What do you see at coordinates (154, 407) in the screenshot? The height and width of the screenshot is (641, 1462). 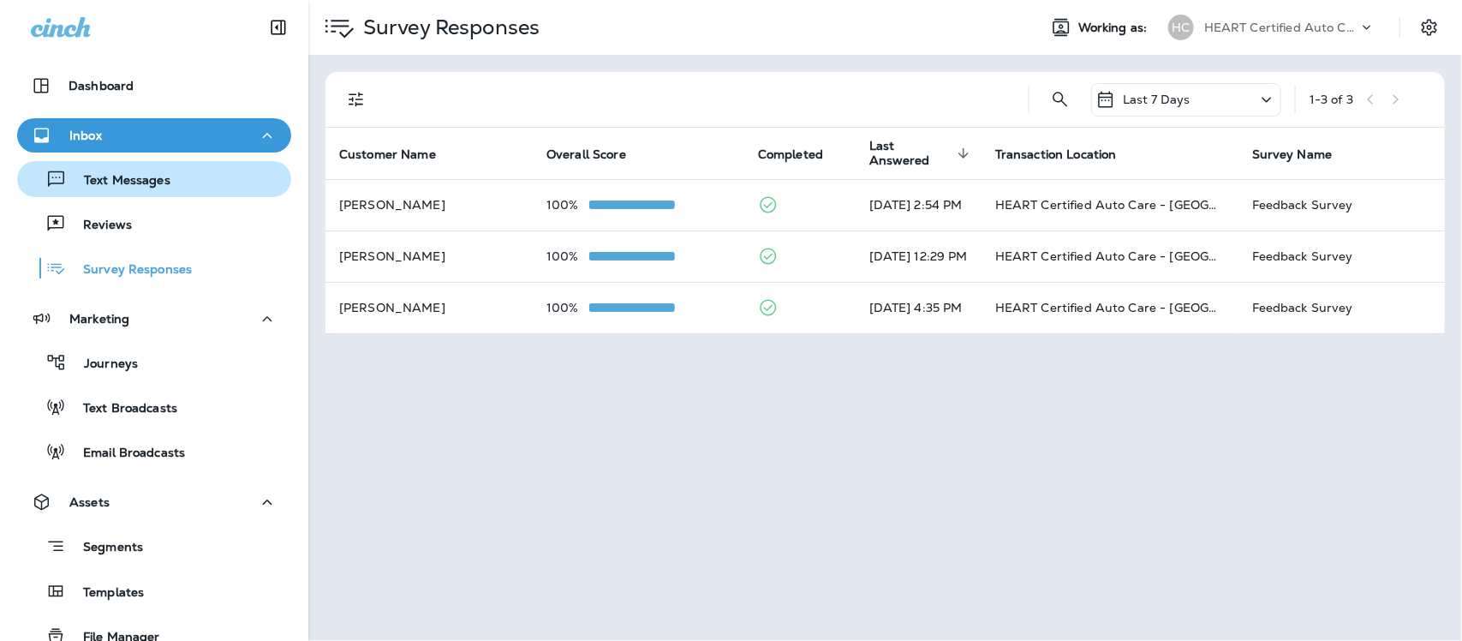 I see `button: Text Broadcasts` at bounding box center [154, 407].